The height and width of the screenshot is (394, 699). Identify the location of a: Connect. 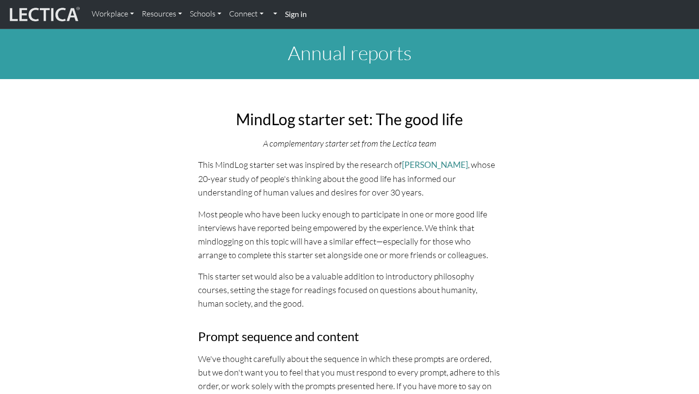
(246, 14).